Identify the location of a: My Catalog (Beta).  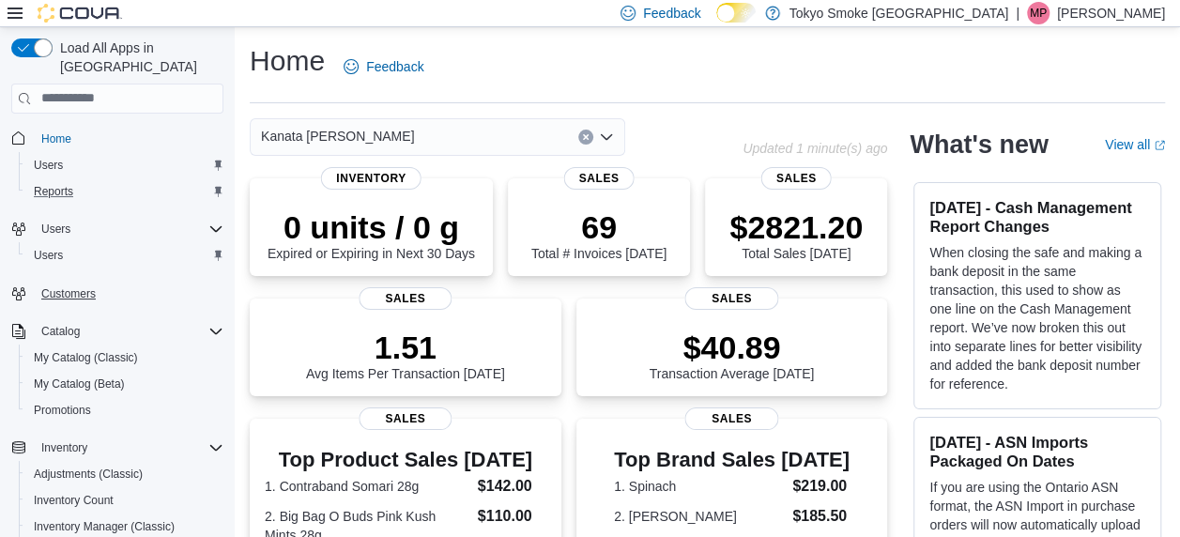
(79, 384).